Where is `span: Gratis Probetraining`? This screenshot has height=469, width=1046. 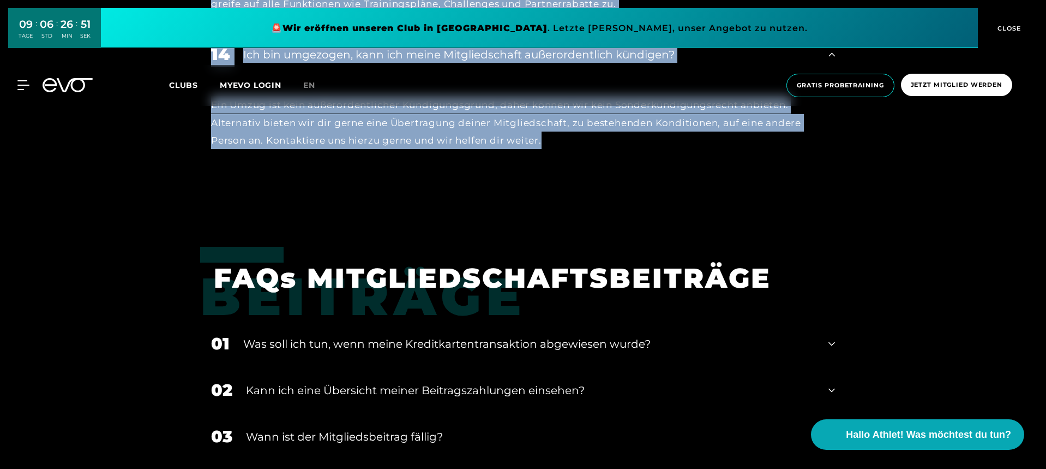 span: Gratis Probetraining is located at coordinates (841, 85).